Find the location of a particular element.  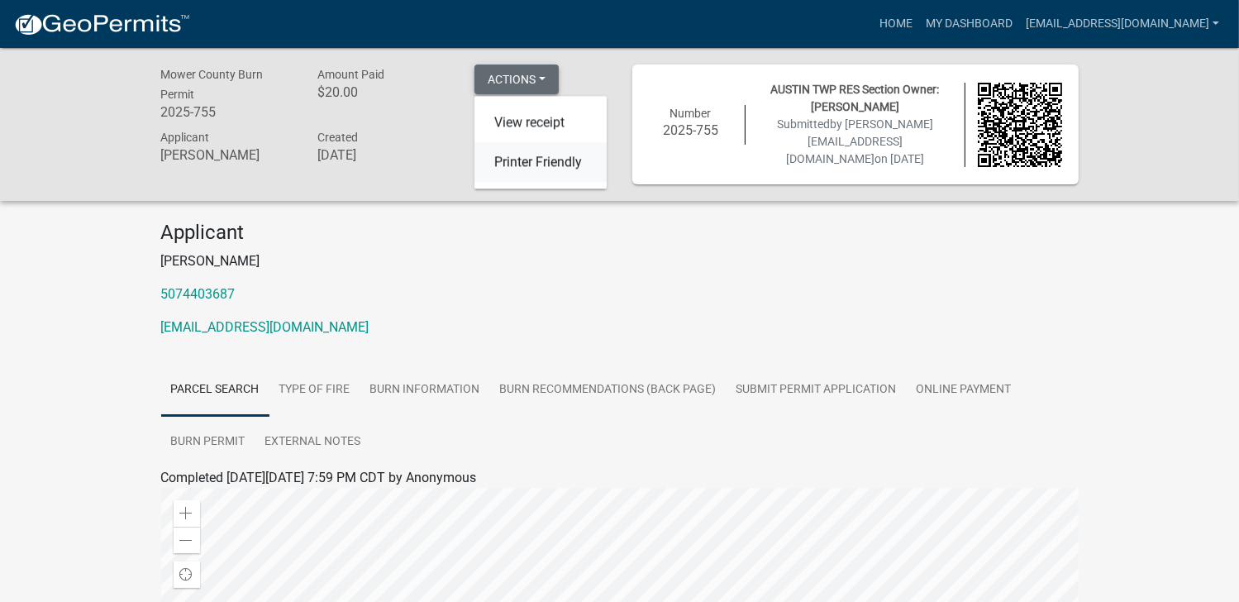

a: Burn Recommendations (Back Page) is located at coordinates (608, 390).